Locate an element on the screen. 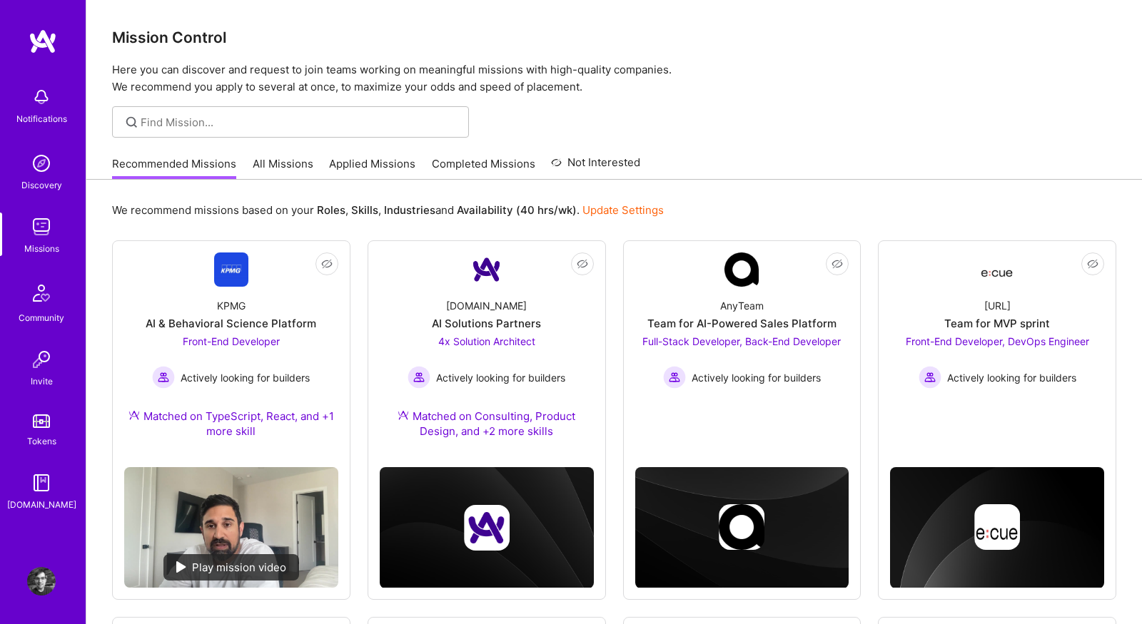 Image resolution: width=1142 pixels, height=624 pixels. img: No Mission is located at coordinates (231, 527).